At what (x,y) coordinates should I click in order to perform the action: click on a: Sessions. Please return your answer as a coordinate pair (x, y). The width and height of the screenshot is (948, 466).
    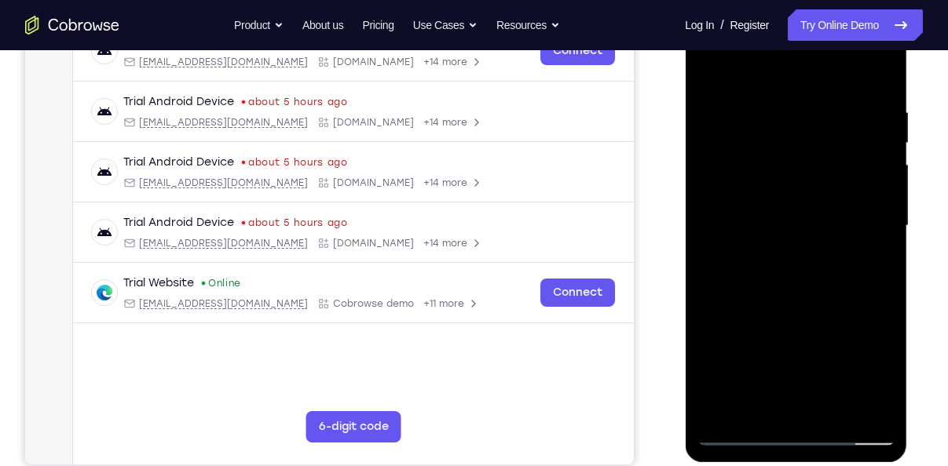
    Looking at the image, I should click on (24, 60).